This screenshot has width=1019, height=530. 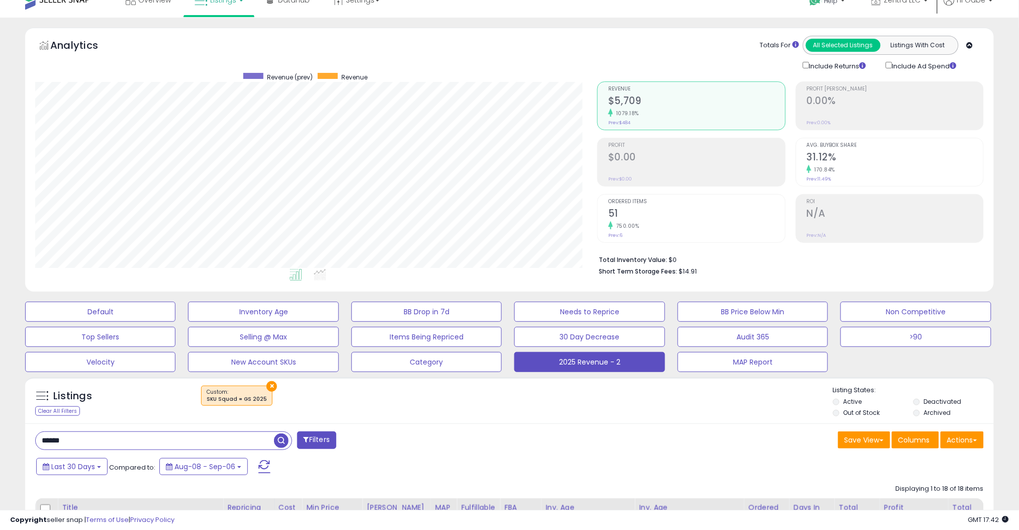 I want to click on div: Clear All Filters, so click(x=57, y=411).